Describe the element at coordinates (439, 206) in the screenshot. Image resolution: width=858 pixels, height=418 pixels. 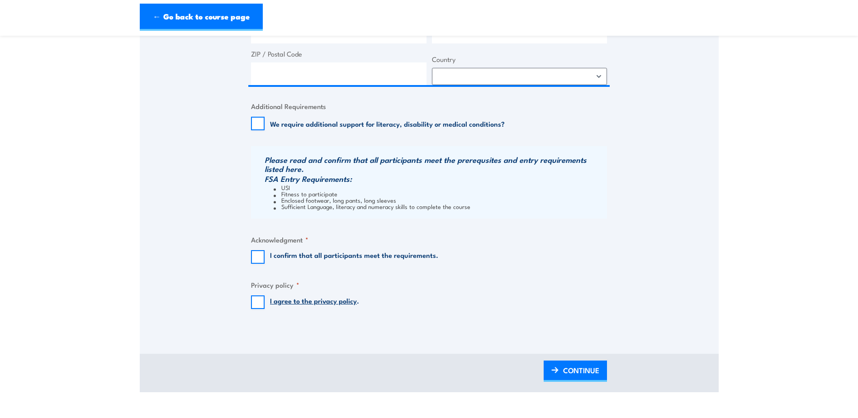
I see `li: Sufficient Language, literacy and numeracy skills to complete the course` at that location.